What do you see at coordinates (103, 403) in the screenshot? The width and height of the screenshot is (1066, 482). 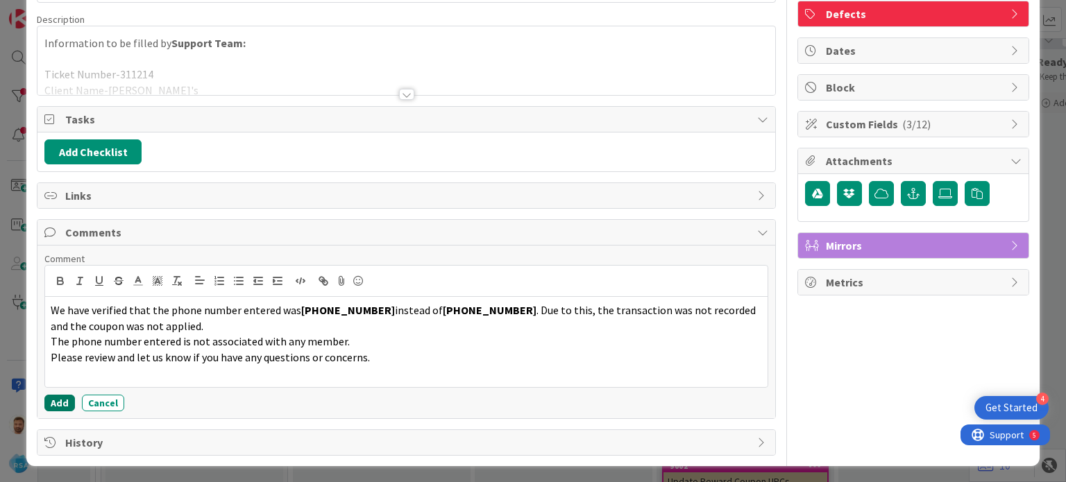 I see `button: Cancel` at bounding box center [103, 403].